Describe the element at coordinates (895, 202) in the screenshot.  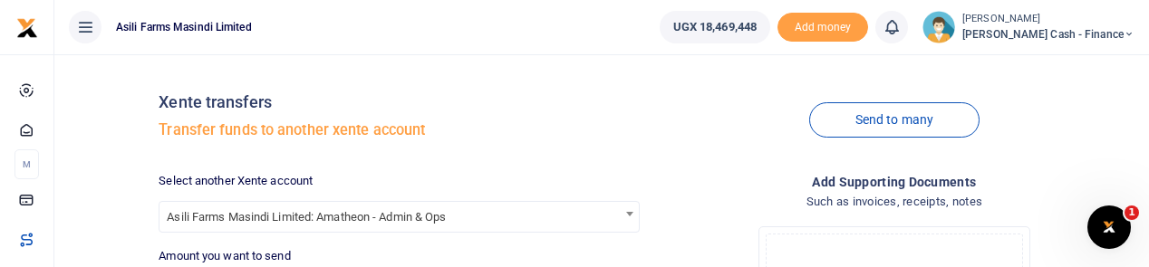
I see `h4: Such as invoices, receipts, notes` at that location.